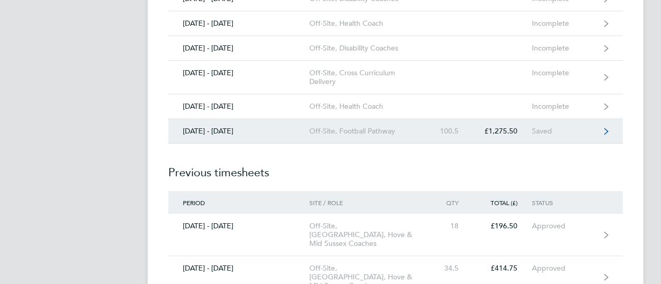 The width and height of the screenshot is (661, 284). What do you see at coordinates (563, 131) in the screenshot?
I see `div: Saved` at bounding box center [563, 131].